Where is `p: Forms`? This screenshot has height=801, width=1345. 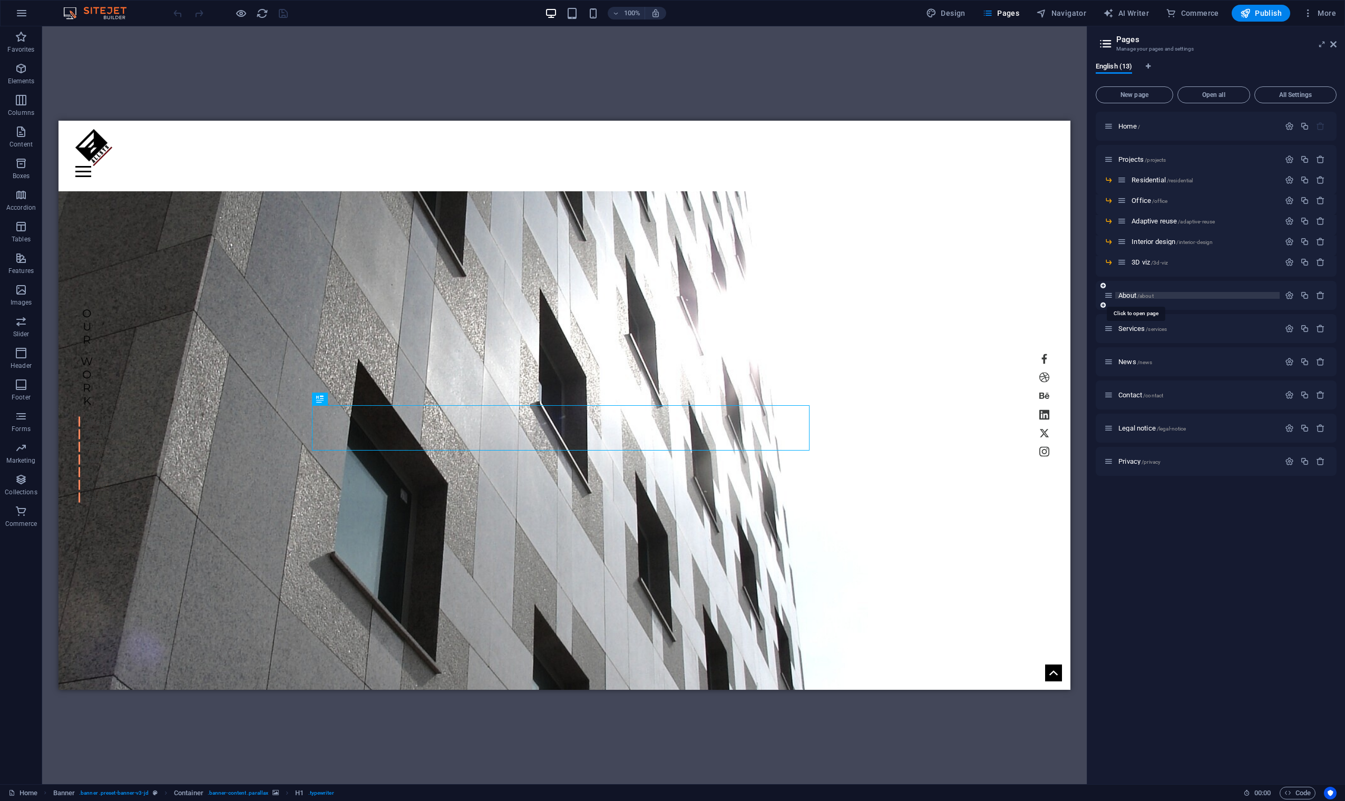 p: Forms is located at coordinates (21, 429).